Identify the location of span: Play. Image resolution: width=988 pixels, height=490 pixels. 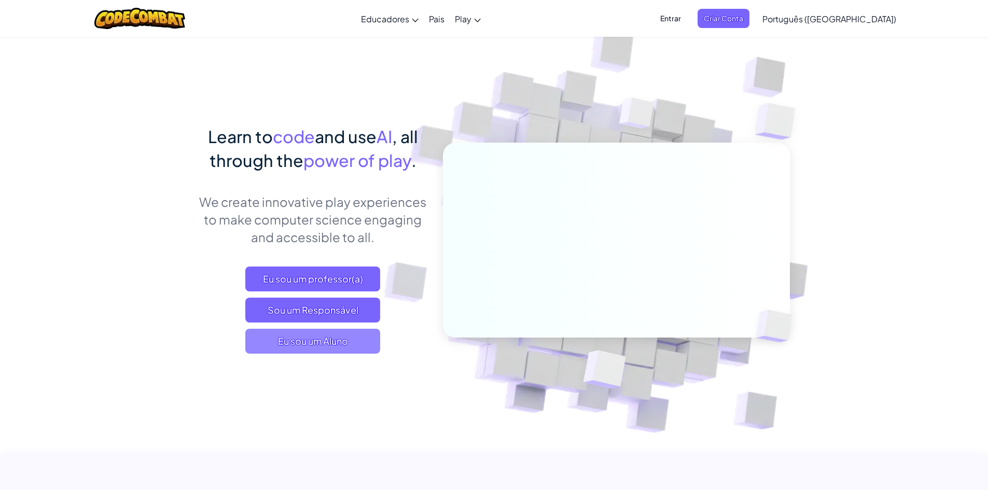
(463, 19).